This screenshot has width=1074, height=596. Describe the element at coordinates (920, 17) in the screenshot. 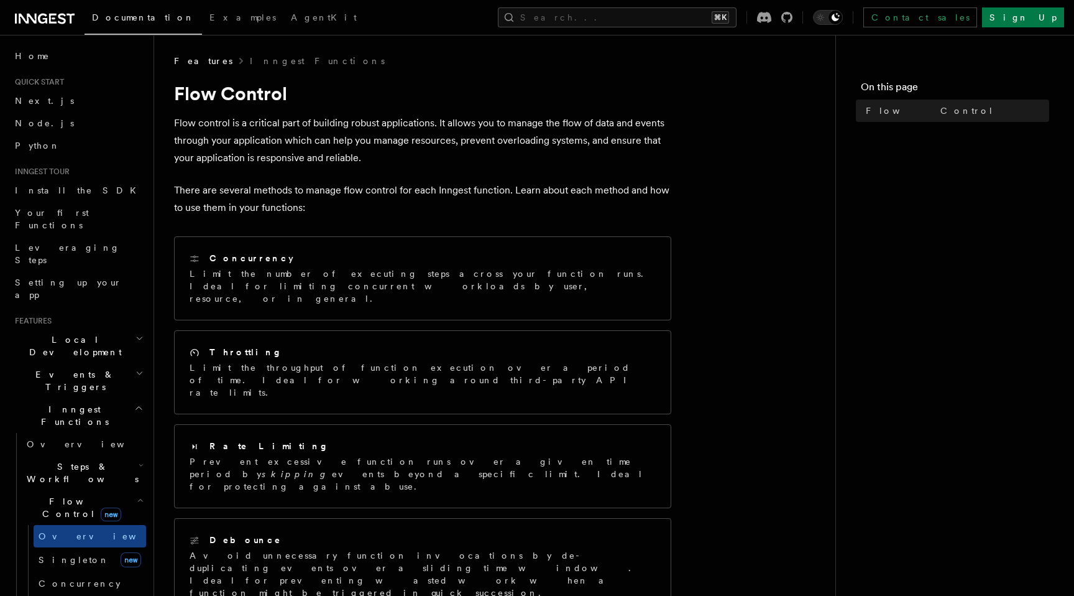

I see `a: Contact sales` at that location.